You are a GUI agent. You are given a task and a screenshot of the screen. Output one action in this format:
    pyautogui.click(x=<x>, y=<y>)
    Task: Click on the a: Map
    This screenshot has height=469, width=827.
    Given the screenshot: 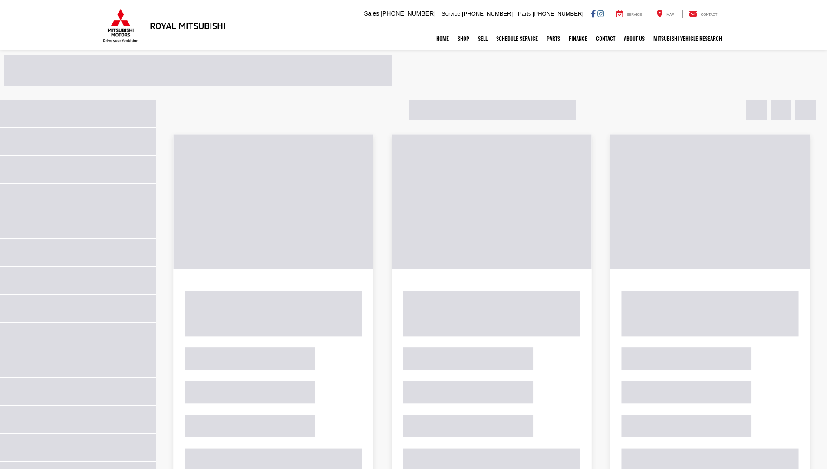 What is the action you would take?
    pyautogui.click(x=665, y=14)
    